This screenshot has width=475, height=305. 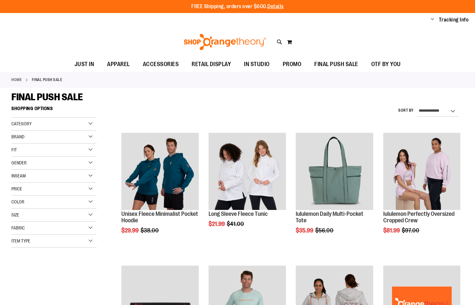 What do you see at coordinates (21, 241) in the screenshot?
I see `span: Item Type` at bounding box center [21, 241].